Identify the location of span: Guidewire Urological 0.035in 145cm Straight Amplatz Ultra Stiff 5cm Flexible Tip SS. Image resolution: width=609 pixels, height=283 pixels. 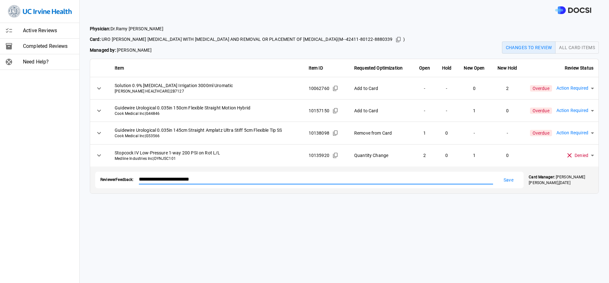
(207, 130).